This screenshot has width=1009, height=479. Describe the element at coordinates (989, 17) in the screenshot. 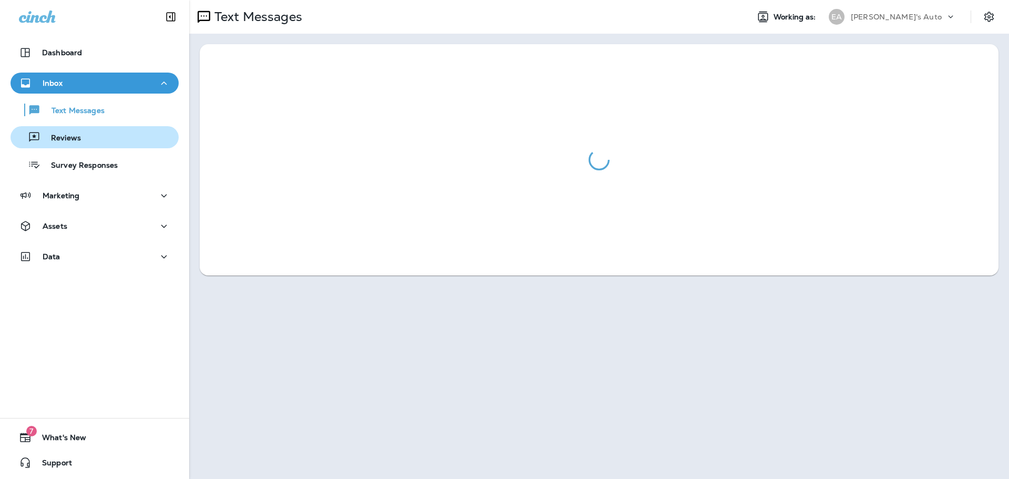

I see `button: Settings` at that location.